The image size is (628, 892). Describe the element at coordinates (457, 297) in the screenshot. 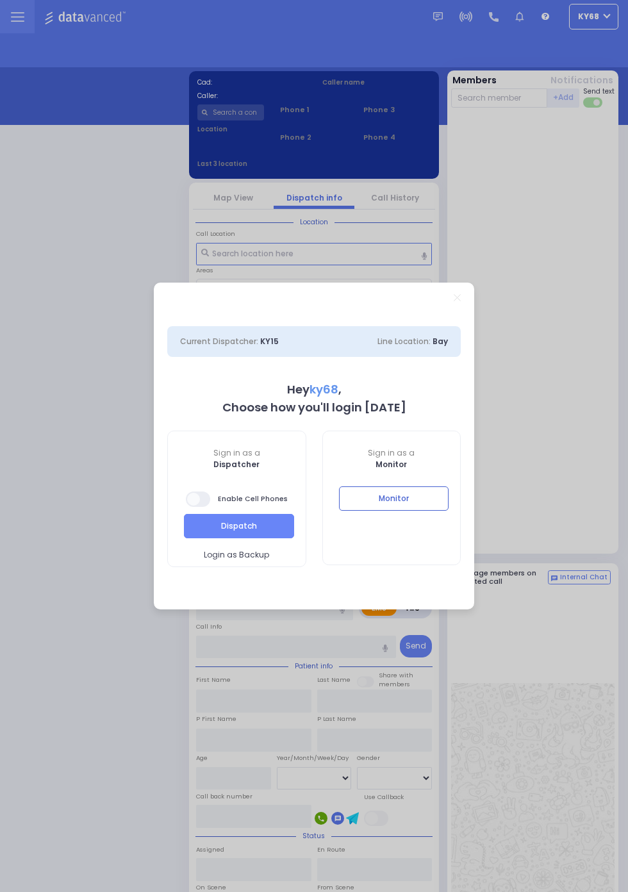

I see `a: Close` at that location.